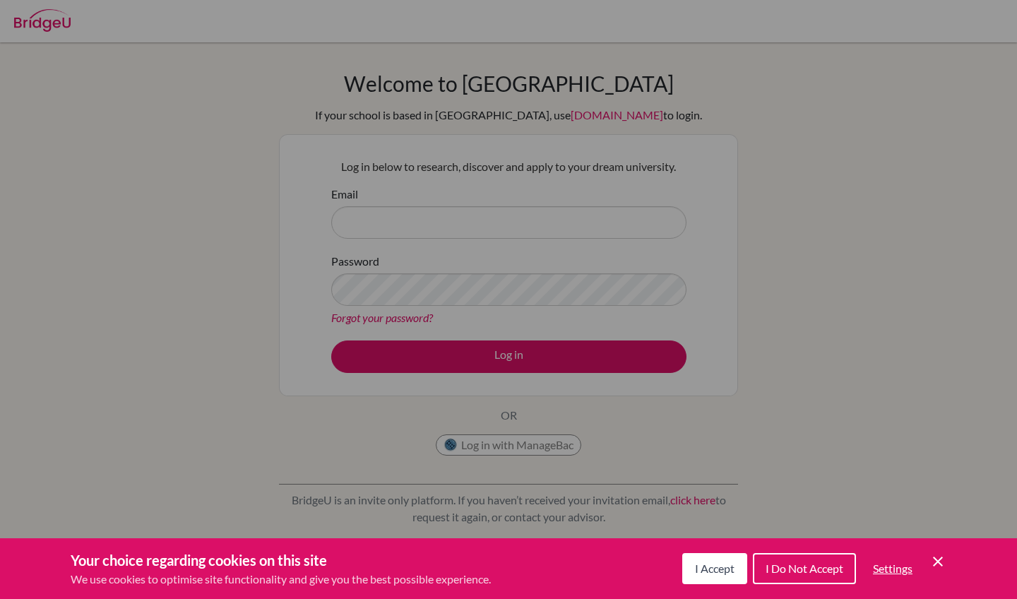  What do you see at coordinates (938, 561) in the screenshot?
I see `button: Save and close` at bounding box center [938, 561].